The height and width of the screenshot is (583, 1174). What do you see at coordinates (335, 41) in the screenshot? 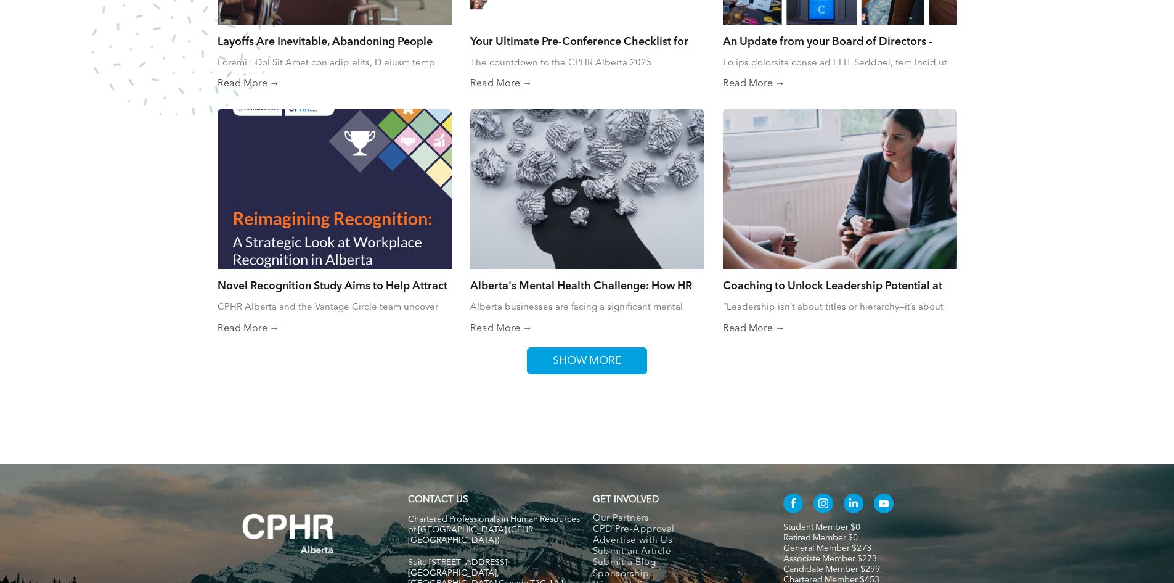
I see `a: Layoffs Are Inevitable, Abandoning People Isn’t` at bounding box center [335, 41].